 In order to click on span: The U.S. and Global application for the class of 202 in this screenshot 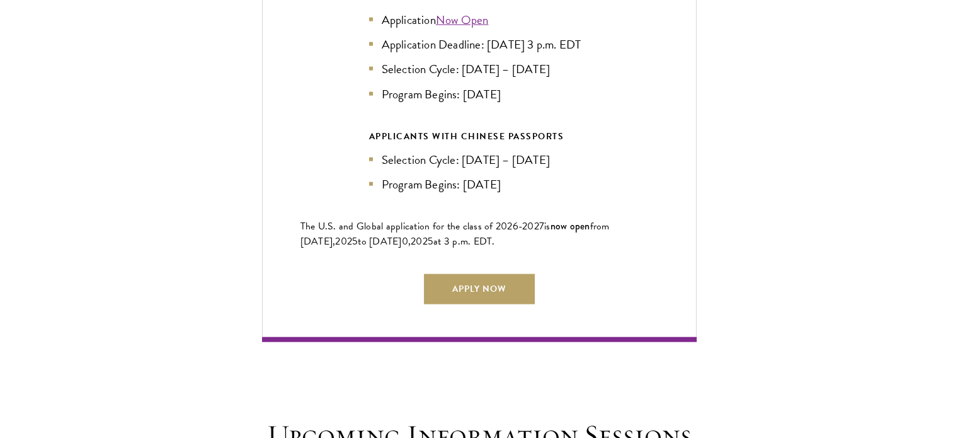, I will do `click(406, 226)`.